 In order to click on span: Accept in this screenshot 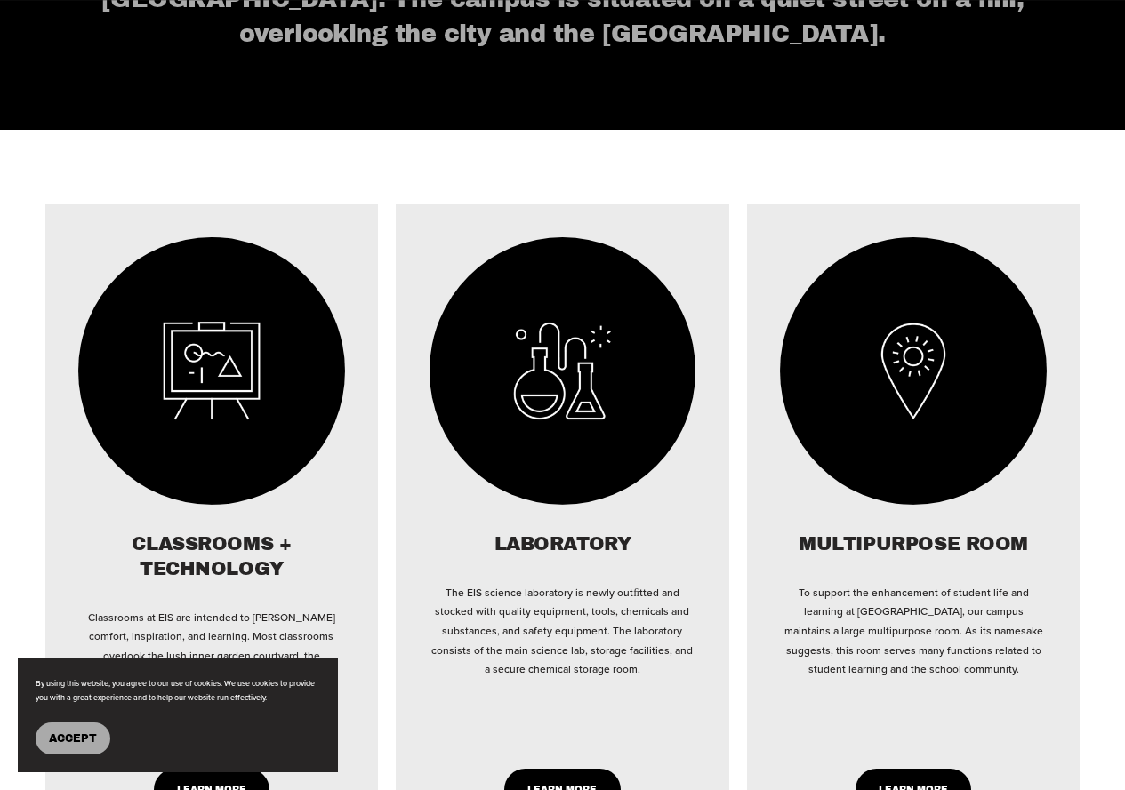, I will do `click(73, 739)`.